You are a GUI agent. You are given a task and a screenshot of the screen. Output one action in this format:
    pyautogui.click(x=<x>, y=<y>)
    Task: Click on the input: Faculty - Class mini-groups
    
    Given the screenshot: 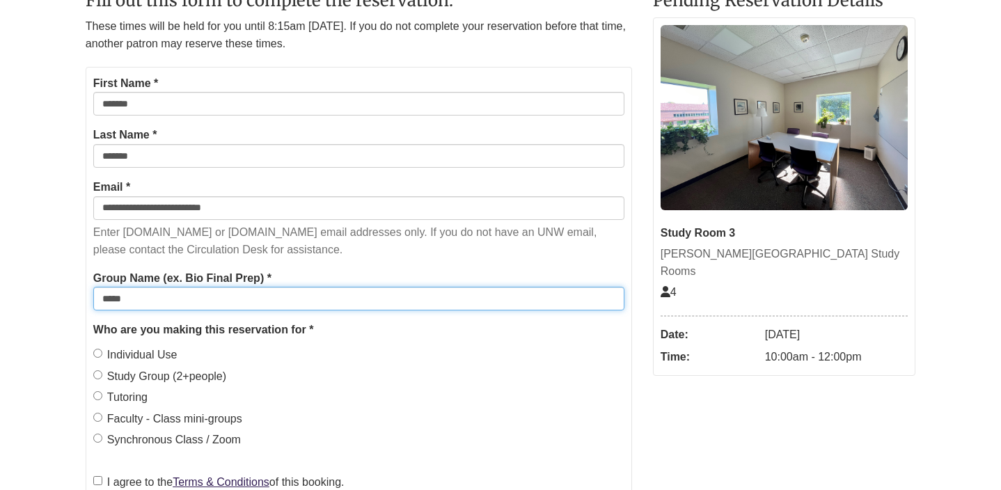 What is the action you would take?
    pyautogui.click(x=97, y=417)
    